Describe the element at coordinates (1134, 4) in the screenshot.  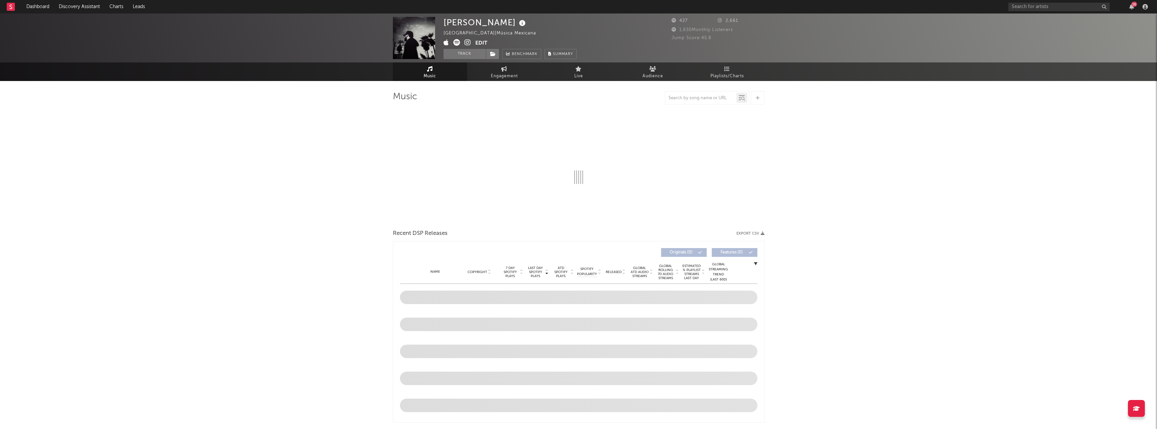
I see `div: 16` at that location.